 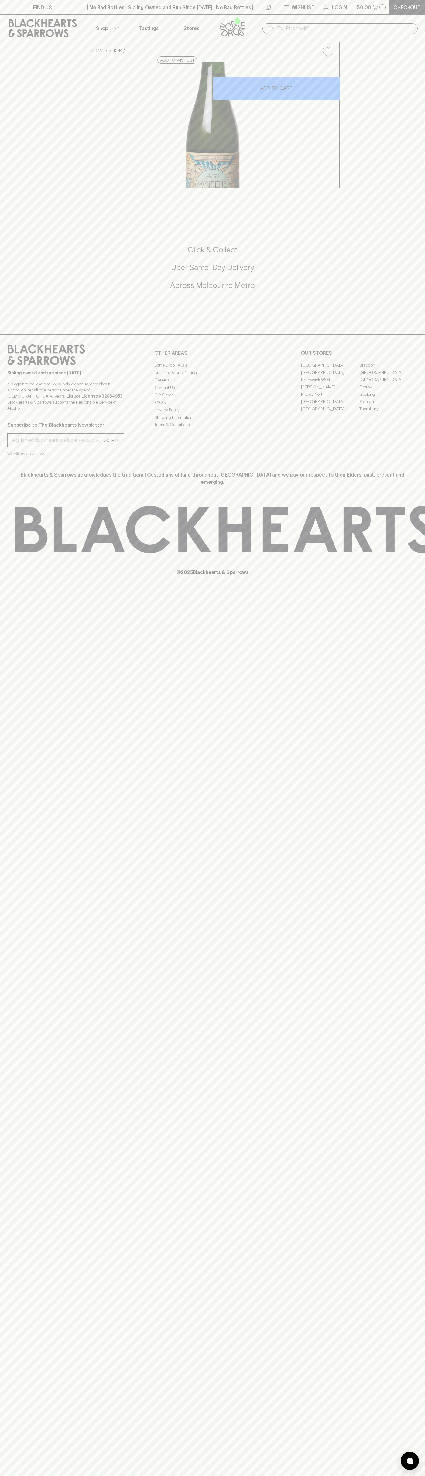 I want to click on button: SUBSCRIBE, so click(x=108, y=440).